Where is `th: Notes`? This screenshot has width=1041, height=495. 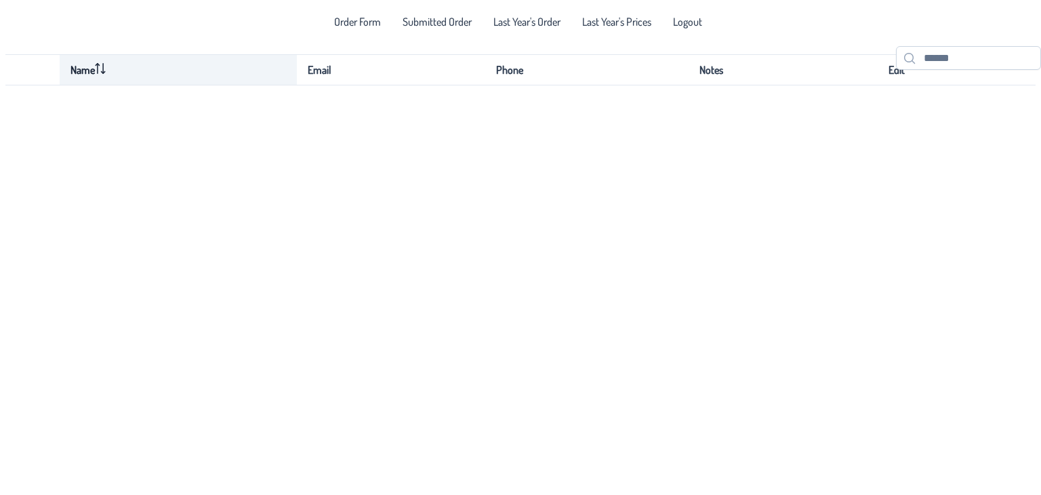
th: Notes is located at coordinates (783, 70).